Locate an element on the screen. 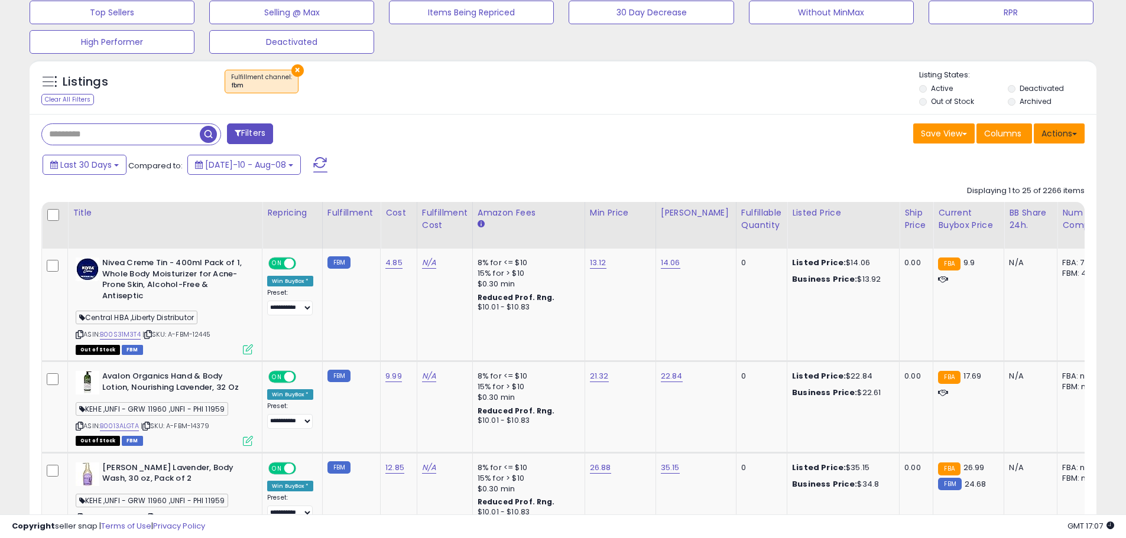  div: Cost is located at coordinates (398, 213).